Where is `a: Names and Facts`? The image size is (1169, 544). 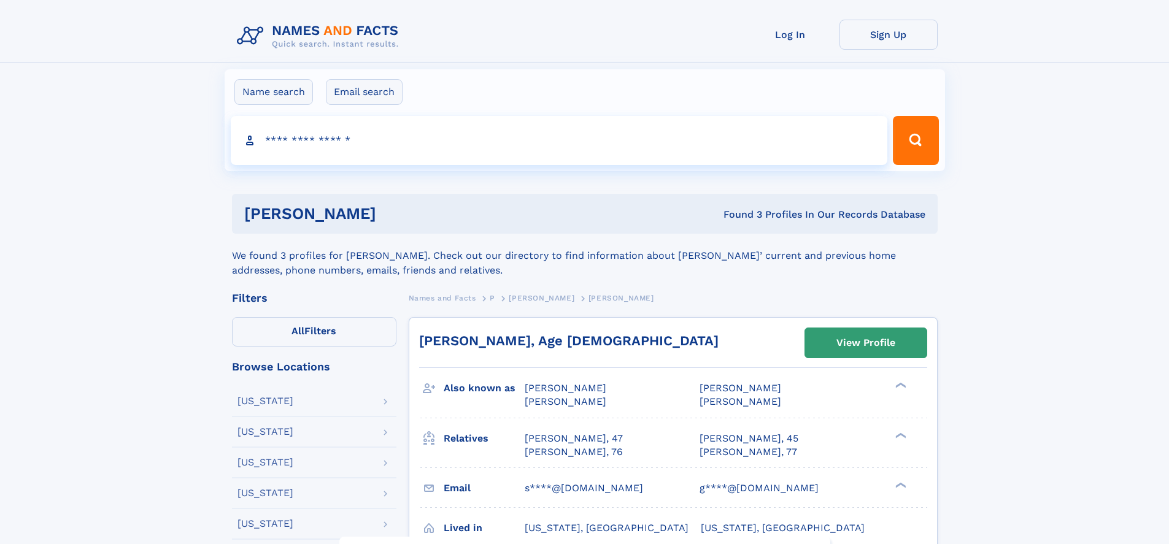
a: Names and Facts is located at coordinates (443, 298).